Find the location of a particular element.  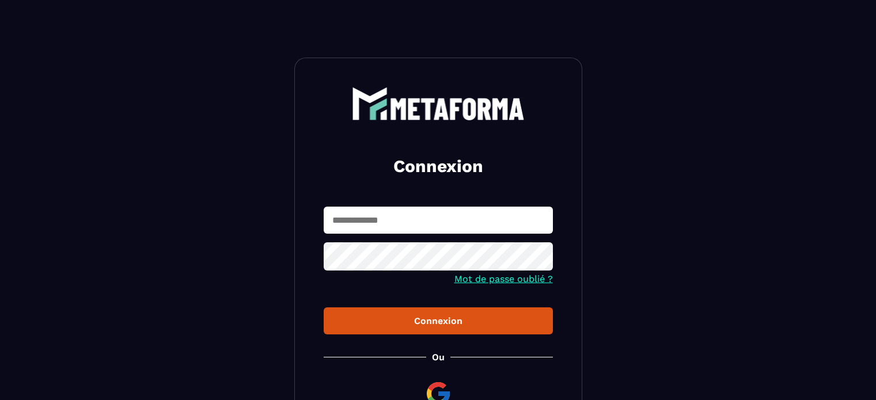

h2: Connexion is located at coordinates (438, 166).